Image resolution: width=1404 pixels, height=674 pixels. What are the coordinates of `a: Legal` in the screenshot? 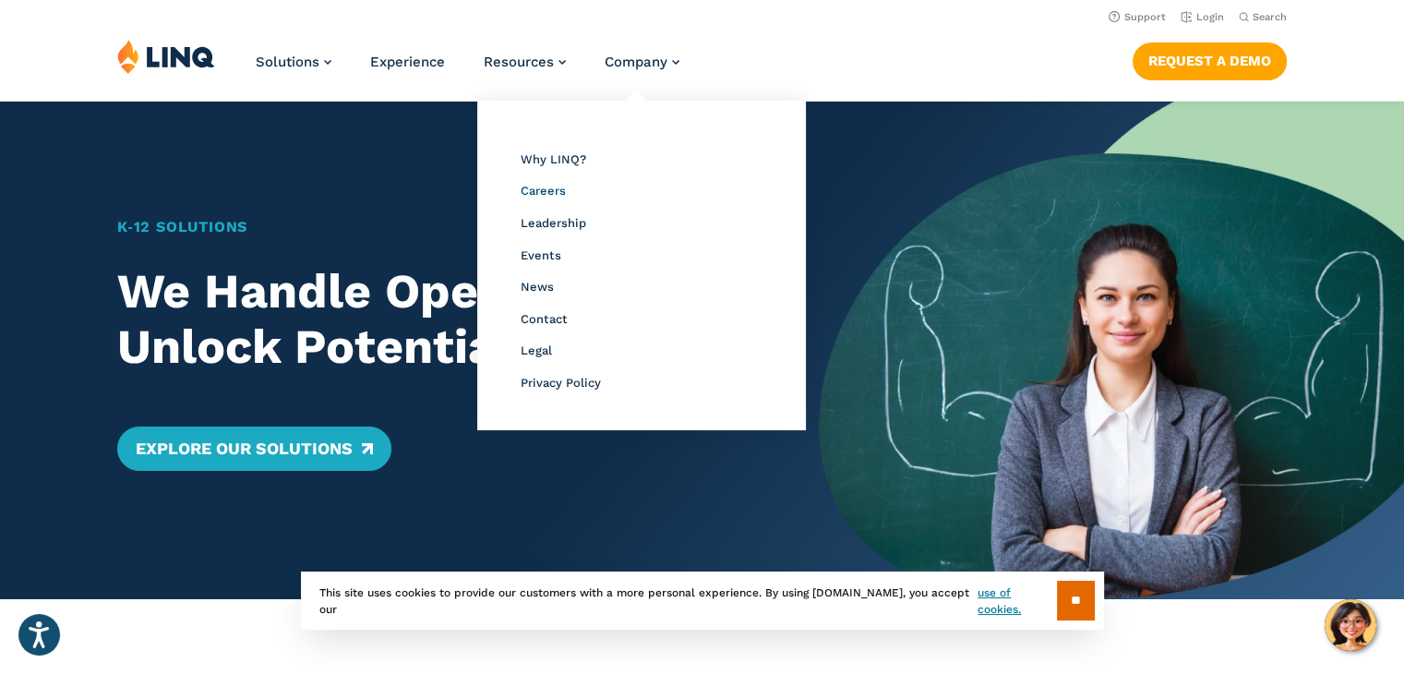 It's located at (536, 350).